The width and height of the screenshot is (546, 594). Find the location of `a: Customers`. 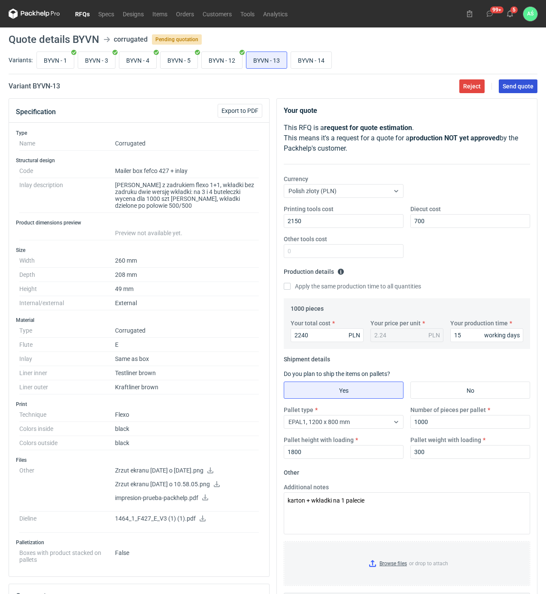

a: Customers is located at coordinates (217, 14).